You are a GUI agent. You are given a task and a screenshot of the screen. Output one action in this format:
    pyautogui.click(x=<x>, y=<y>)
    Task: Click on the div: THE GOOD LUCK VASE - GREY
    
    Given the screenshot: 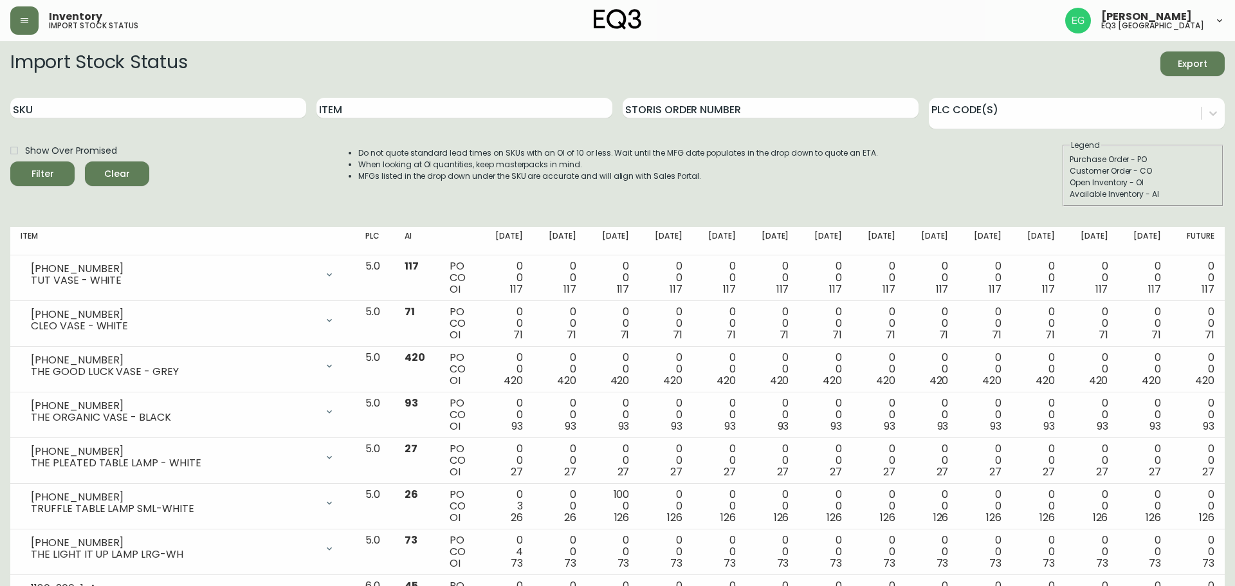 What is the action you would take?
    pyautogui.click(x=174, y=372)
    